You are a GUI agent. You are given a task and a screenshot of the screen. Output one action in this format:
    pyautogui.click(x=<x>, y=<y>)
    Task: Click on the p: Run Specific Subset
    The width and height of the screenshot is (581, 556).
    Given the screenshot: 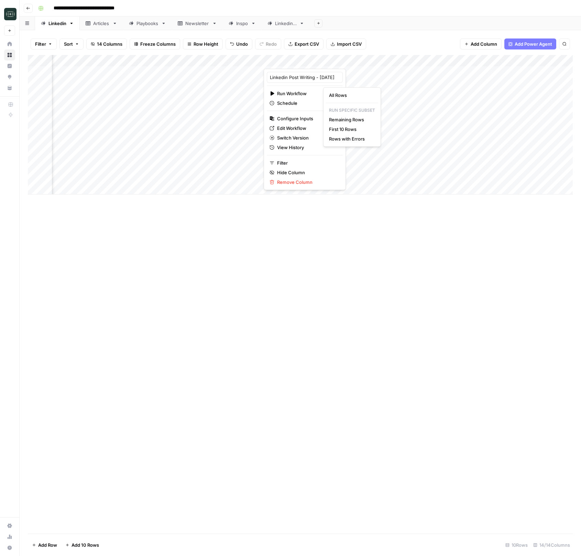 What is the action you would take?
    pyautogui.click(x=352, y=110)
    